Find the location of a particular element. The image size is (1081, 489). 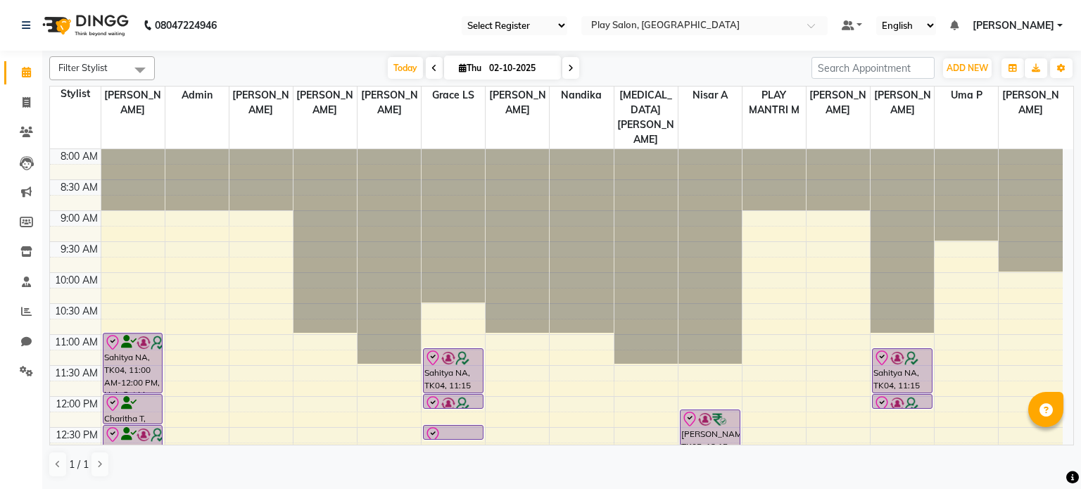

span: ADD NEW is located at coordinates (967, 68).